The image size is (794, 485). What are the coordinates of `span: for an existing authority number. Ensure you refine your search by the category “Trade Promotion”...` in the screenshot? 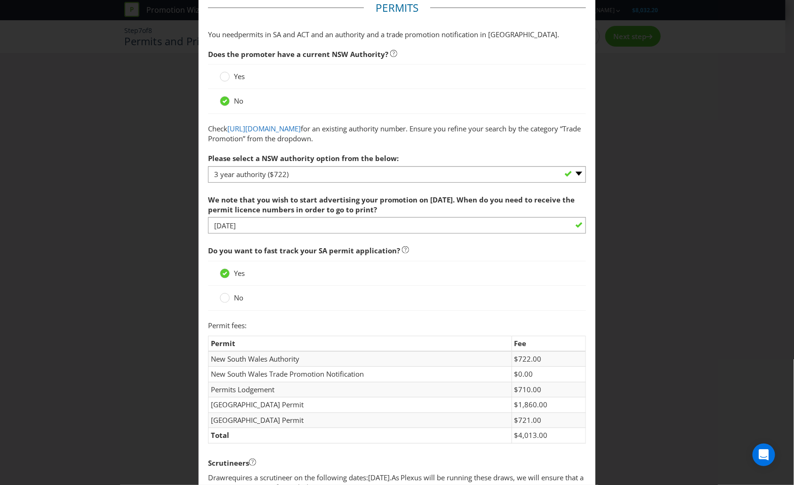 It's located at (394, 133).